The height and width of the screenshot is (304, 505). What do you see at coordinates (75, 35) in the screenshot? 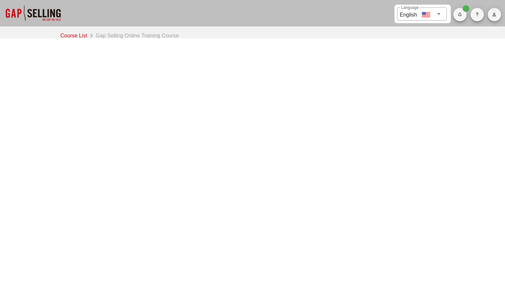
I see `a: Course List` at bounding box center [75, 35].